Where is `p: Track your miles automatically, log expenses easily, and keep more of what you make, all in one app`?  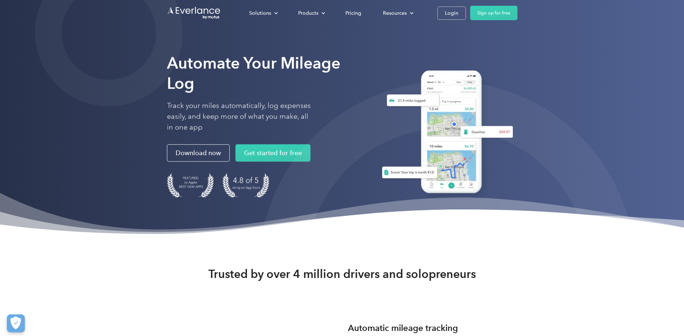 p: Track your miles automatically, log expenses easily, and keep more of what you make, all in one app is located at coordinates (239, 116).